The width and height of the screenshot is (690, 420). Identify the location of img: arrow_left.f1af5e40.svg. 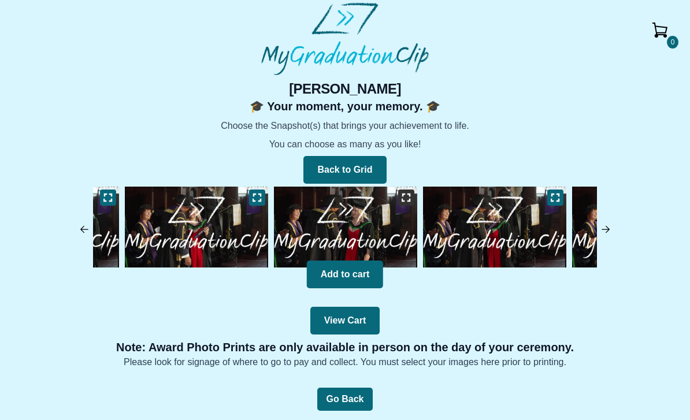
(84, 229).